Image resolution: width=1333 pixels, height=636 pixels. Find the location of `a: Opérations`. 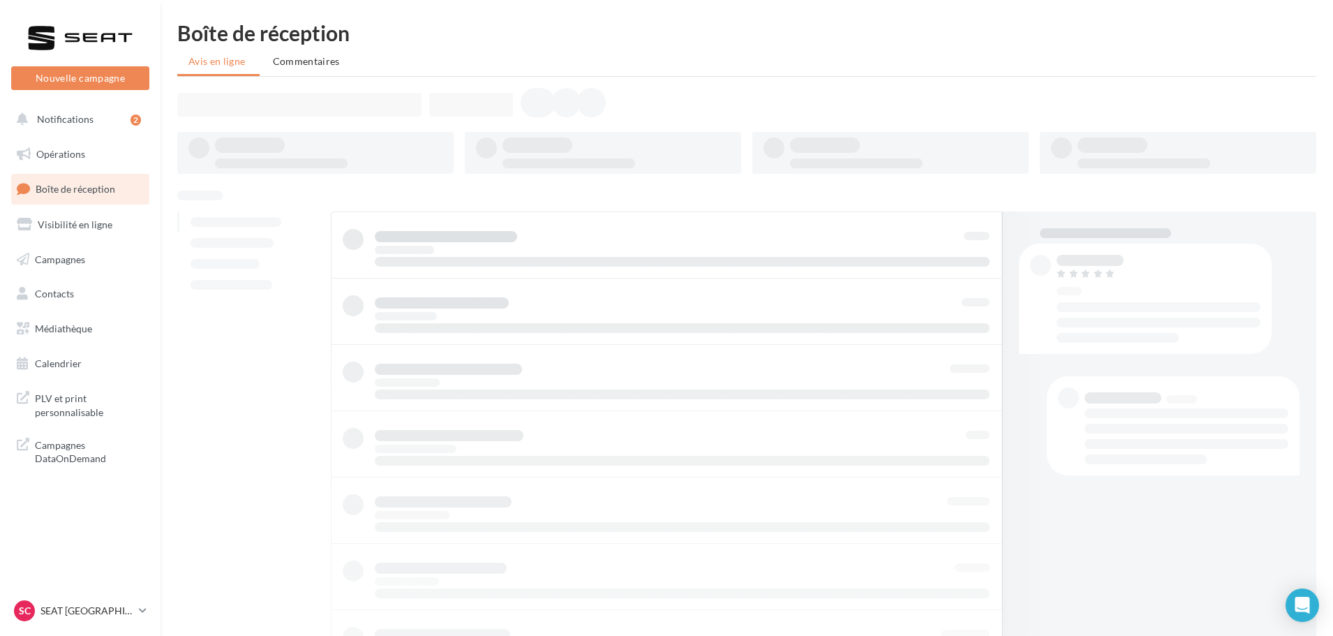

a: Opérations is located at coordinates (80, 154).